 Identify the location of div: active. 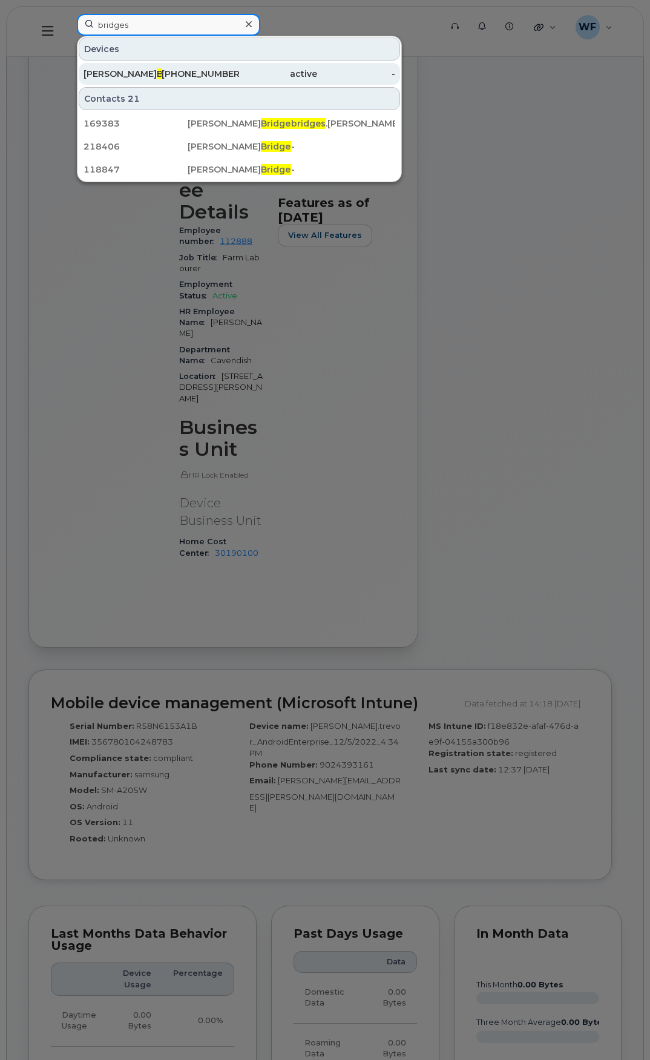
(278, 74).